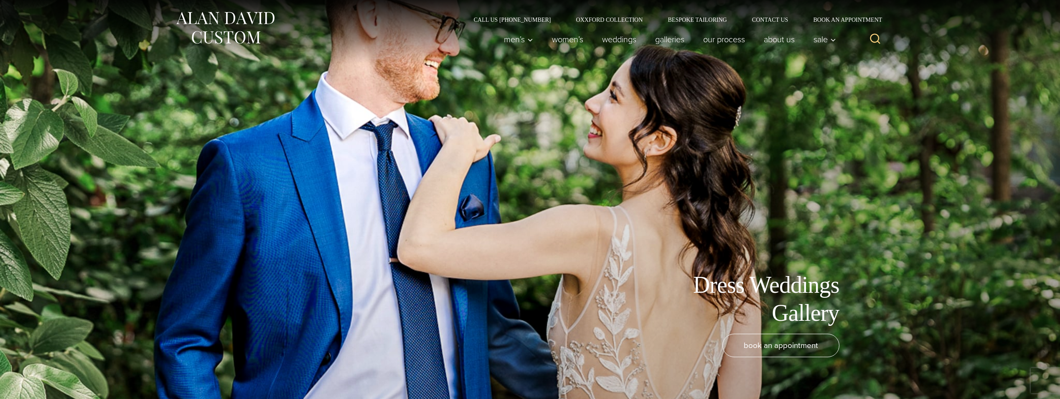 The image size is (1060, 399). I want to click on a: Bespoke Tailoring, so click(697, 20).